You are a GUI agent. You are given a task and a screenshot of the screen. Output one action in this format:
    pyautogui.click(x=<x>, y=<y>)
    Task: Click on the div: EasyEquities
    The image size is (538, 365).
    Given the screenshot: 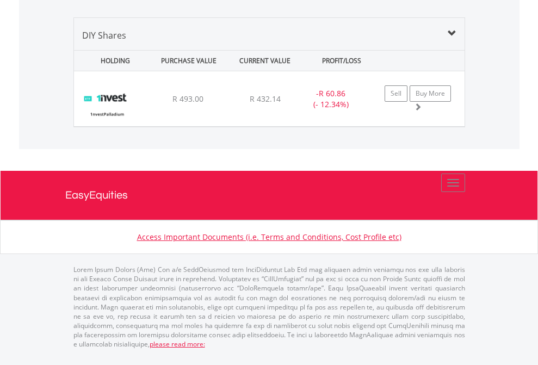 What is the action you would take?
    pyautogui.click(x=269, y=195)
    